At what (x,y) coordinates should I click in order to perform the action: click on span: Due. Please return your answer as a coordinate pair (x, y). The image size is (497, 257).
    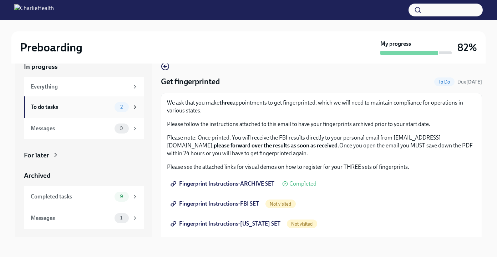
    Looking at the image, I should click on (470, 82).